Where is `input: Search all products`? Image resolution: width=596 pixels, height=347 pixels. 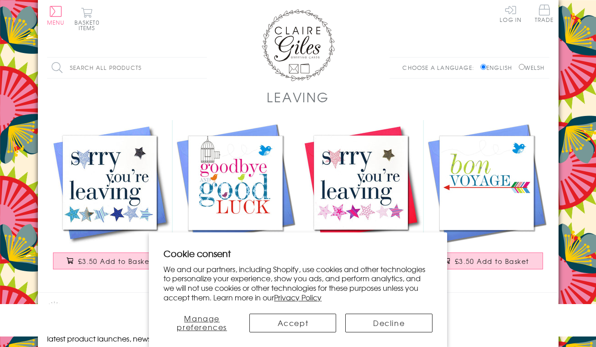 input: Search all products is located at coordinates (127, 68).